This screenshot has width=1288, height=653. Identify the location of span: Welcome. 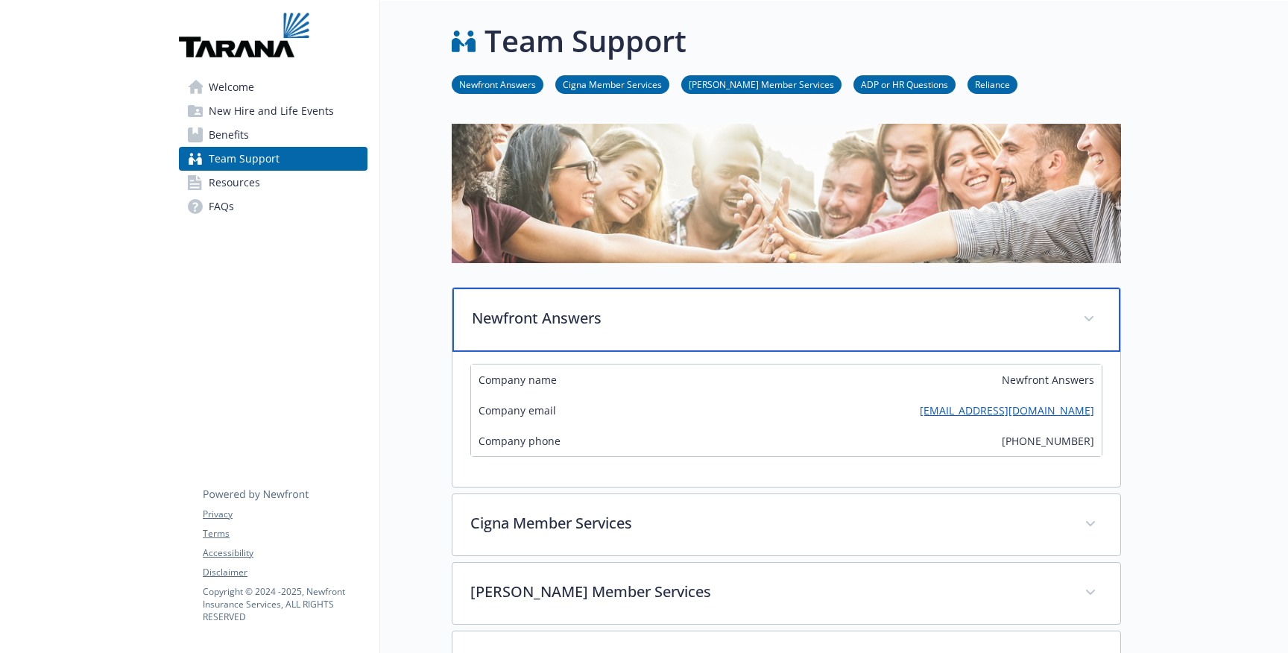
(231, 87).